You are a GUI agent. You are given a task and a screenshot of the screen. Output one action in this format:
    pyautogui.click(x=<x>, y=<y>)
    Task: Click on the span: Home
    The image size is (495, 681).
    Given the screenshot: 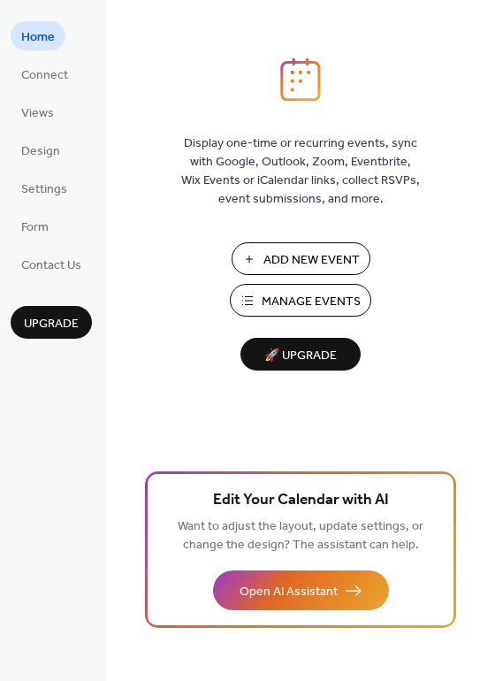 What is the action you would take?
    pyautogui.click(x=38, y=37)
    